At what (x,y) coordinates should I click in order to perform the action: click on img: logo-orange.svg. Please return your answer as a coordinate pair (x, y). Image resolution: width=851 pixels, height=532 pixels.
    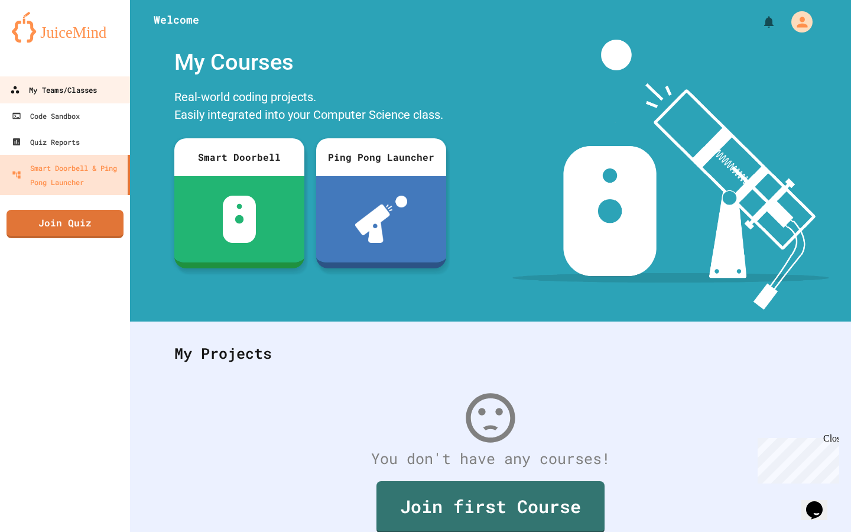
    Looking at the image, I should click on (65, 27).